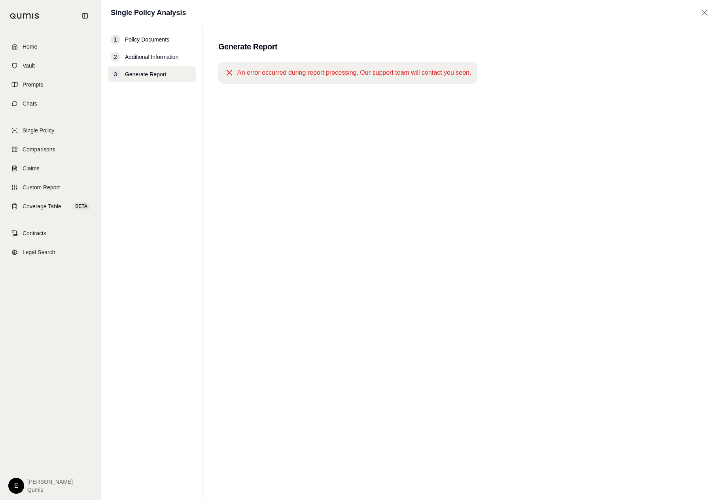 Image resolution: width=719 pixels, height=500 pixels. Describe the element at coordinates (25, 16) in the screenshot. I see `img: Qumis Logo` at that location.